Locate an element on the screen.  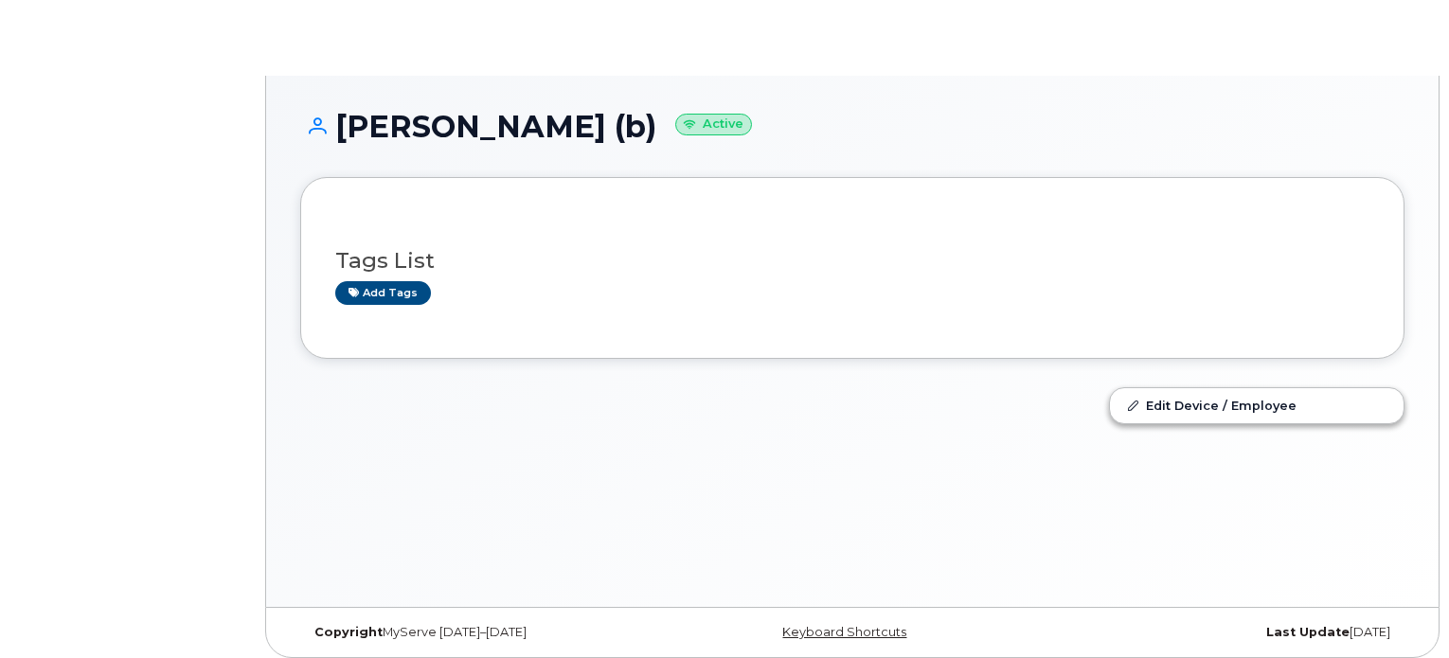
a: Keyboard Shortcuts is located at coordinates (844, 632).